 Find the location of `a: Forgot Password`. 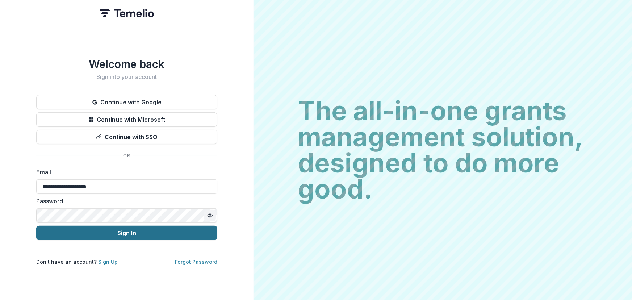

a: Forgot Password is located at coordinates (196, 262).